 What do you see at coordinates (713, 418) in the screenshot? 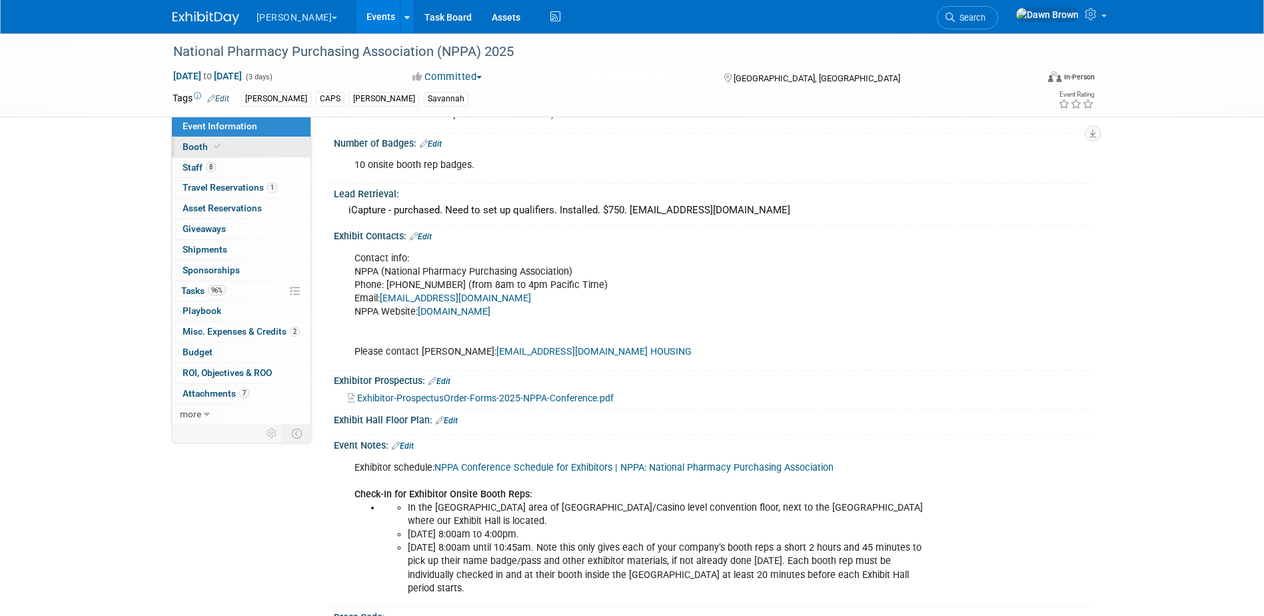
I see `div: Exhibit Hall Floor Plan:` at bounding box center [713, 418].